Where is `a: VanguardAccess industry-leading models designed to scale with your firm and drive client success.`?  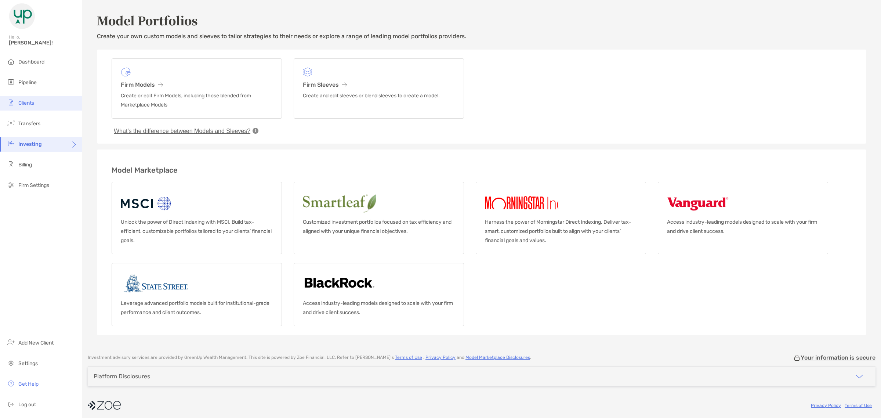
a: VanguardAccess industry-leading models designed to scale with your firm and drive client success. is located at coordinates (743, 218).